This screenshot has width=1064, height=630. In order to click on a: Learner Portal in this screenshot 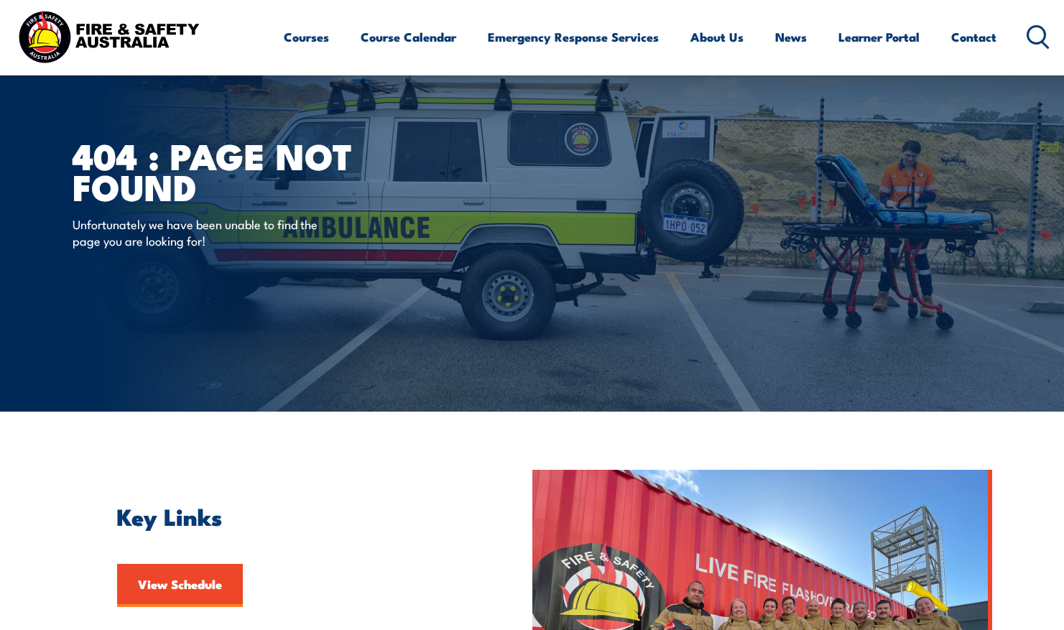, I will do `click(879, 37)`.